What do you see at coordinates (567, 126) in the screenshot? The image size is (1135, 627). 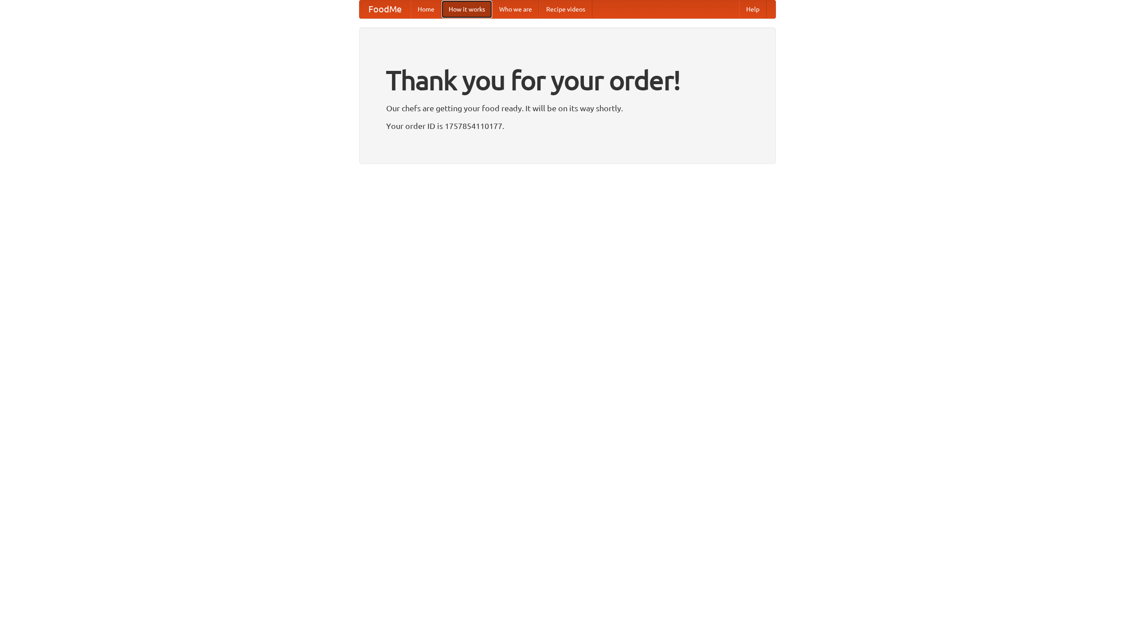 I see `p: Your order ID is 1757854110177.` at bounding box center [567, 126].